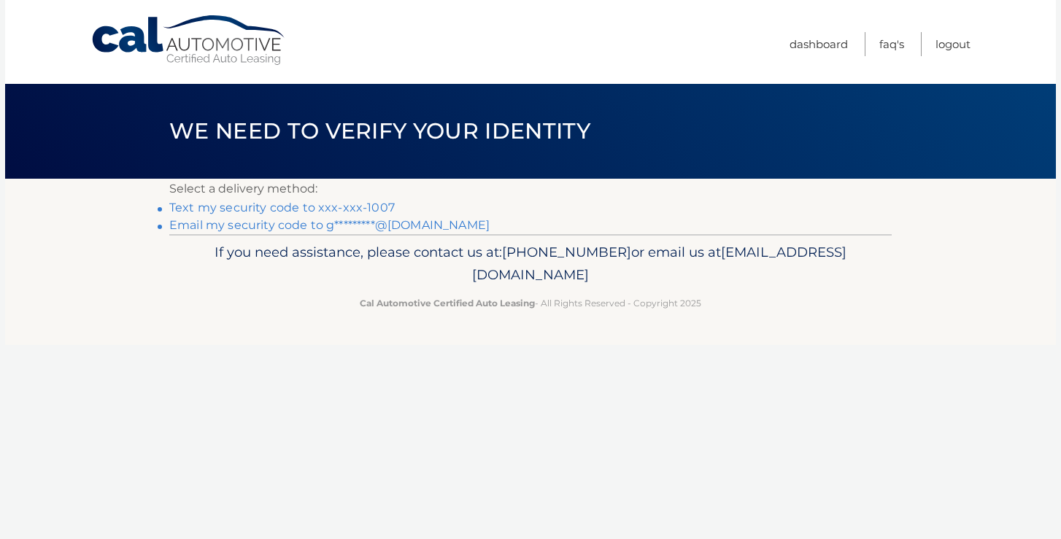 The height and width of the screenshot is (539, 1061). I want to click on p: Select a delivery method:, so click(530, 189).